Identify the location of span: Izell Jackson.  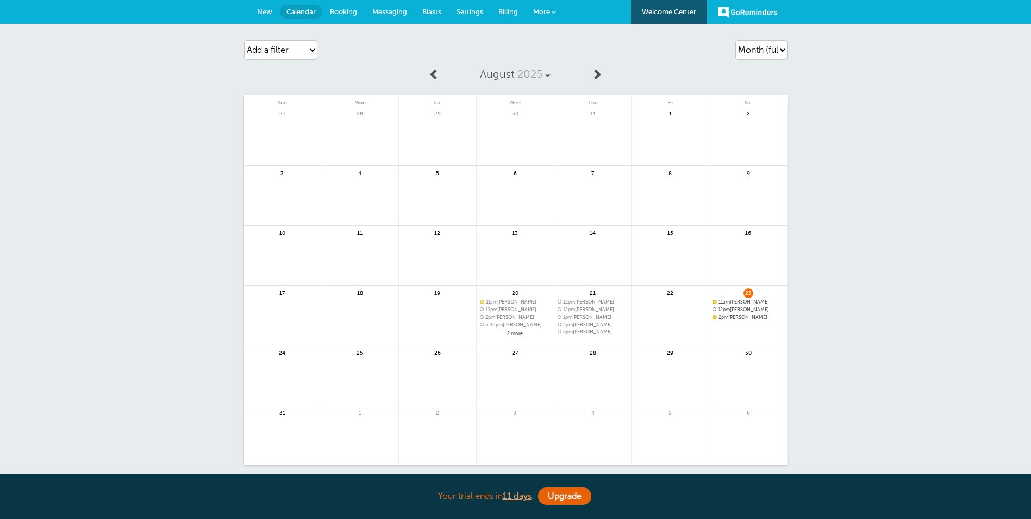
(593, 309).